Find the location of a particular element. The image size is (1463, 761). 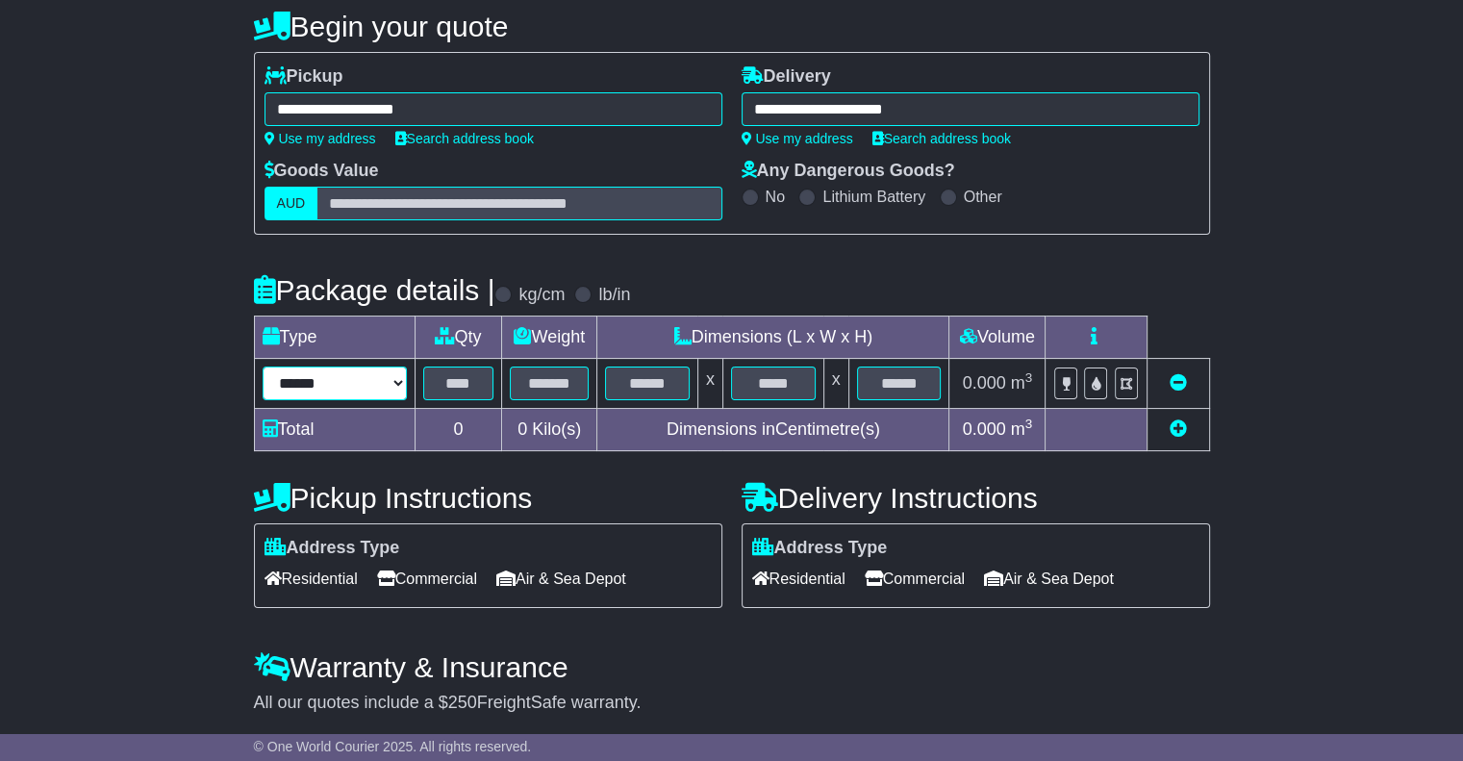

td: Volume is located at coordinates (998, 338).